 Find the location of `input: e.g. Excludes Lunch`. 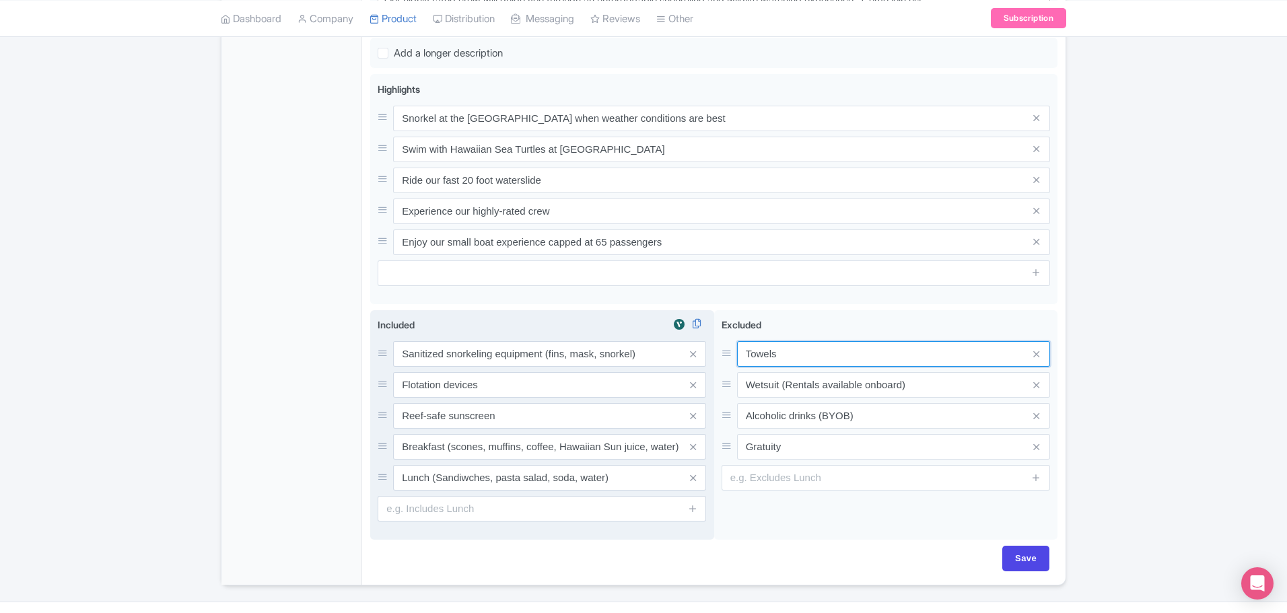

input: e.g. Excludes Lunch is located at coordinates (886, 478).